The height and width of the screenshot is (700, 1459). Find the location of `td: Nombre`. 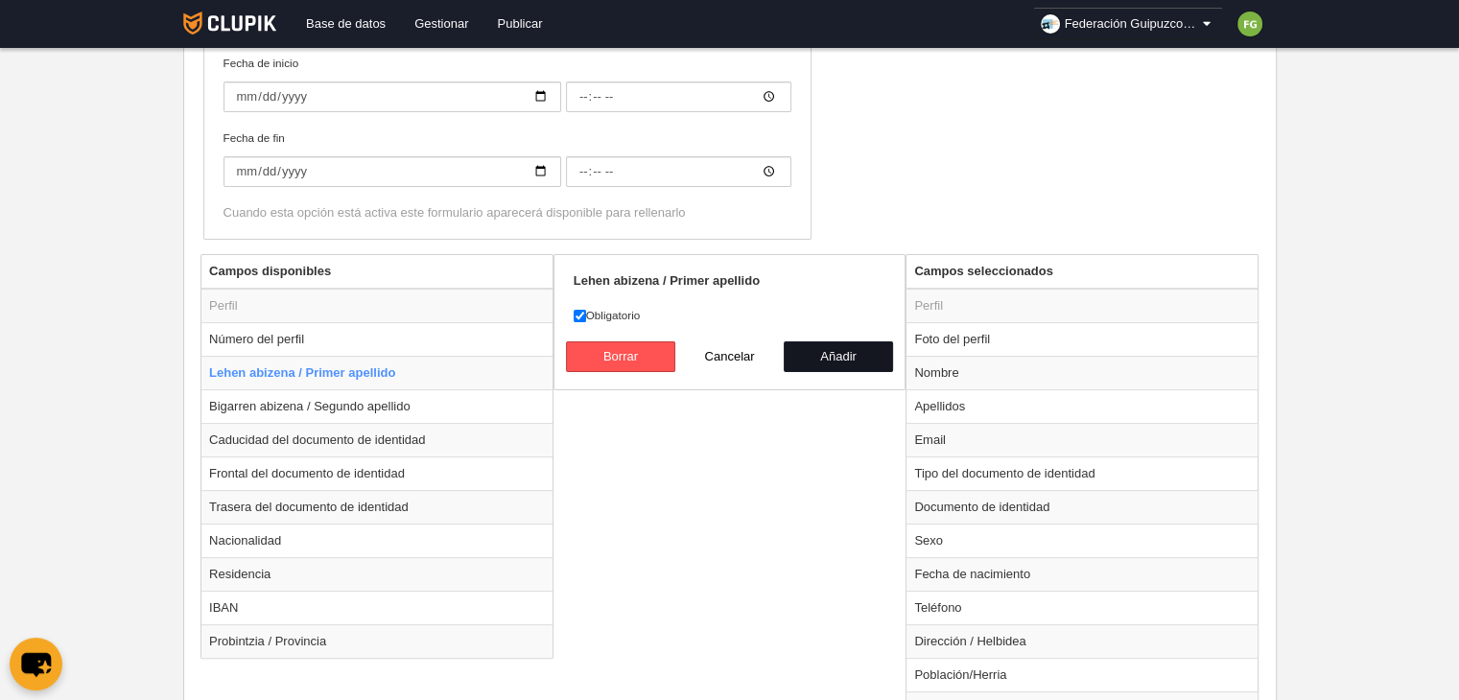

td: Nombre is located at coordinates (1082, 372).